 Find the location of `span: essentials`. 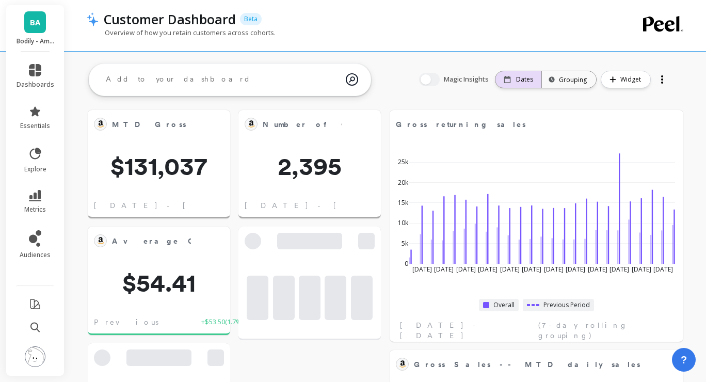

span: essentials is located at coordinates (35, 126).